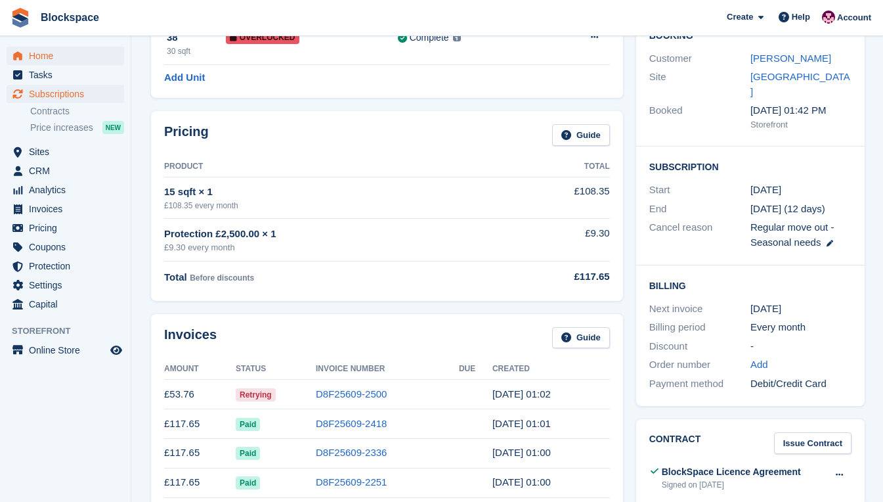  What do you see at coordinates (751, 285) in the screenshot?
I see `h2: Billing` at bounding box center [751, 285].